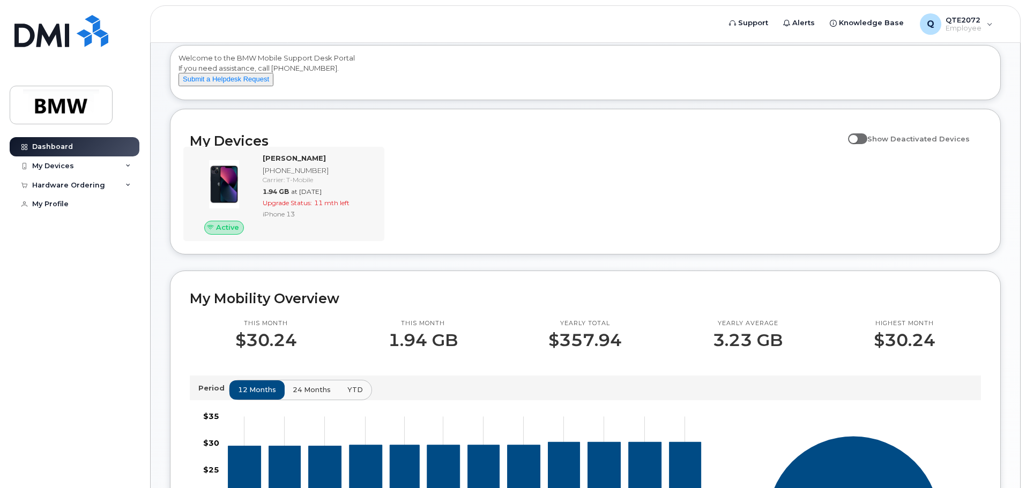 This screenshot has width=1026, height=488. What do you see at coordinates (227, 227) in the screenshot?
I see `span: Active` at bounding box center [227, 227].